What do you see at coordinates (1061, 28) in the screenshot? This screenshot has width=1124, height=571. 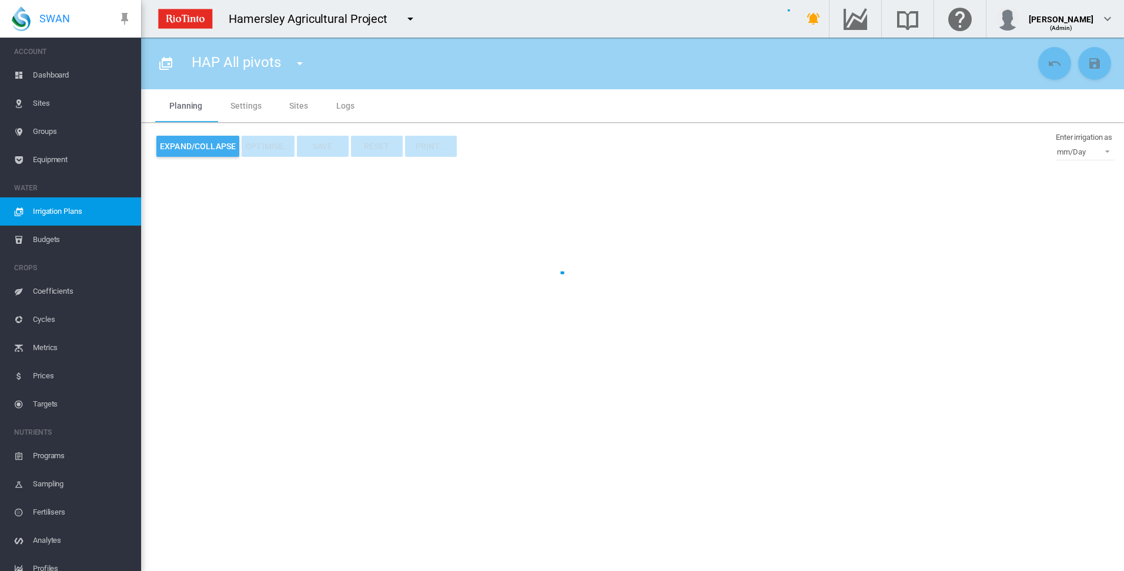 I see `span: (Admin)` at bounding box center [1061, 28].